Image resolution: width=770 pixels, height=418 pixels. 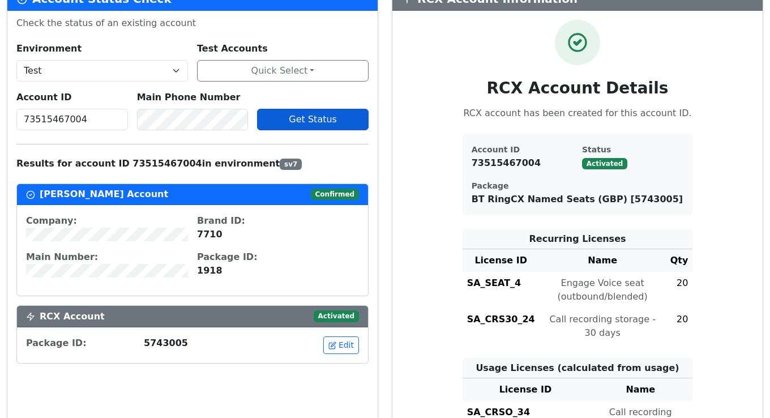 I want to click on button: Edit, so click(x=341, y=345).